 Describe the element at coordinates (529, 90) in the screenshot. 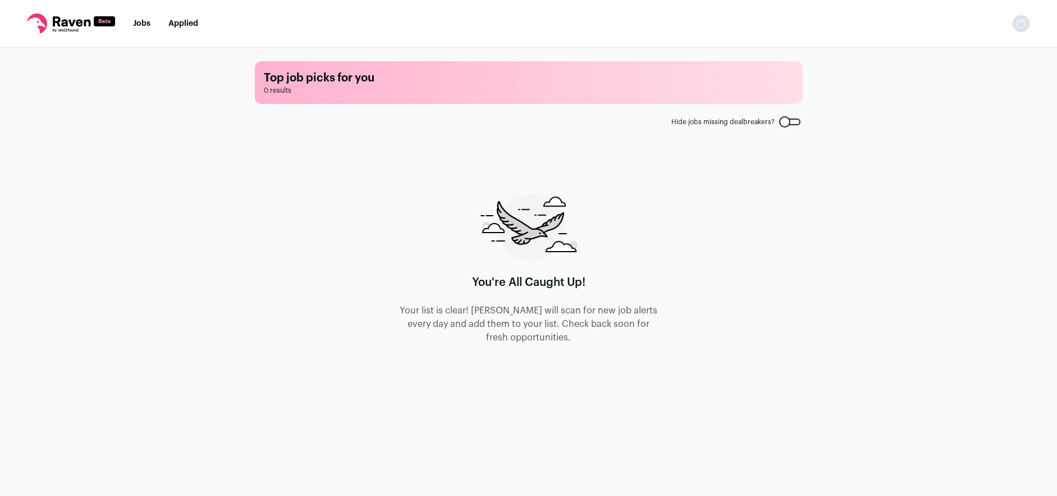

I see `span: 0 results` at that location.